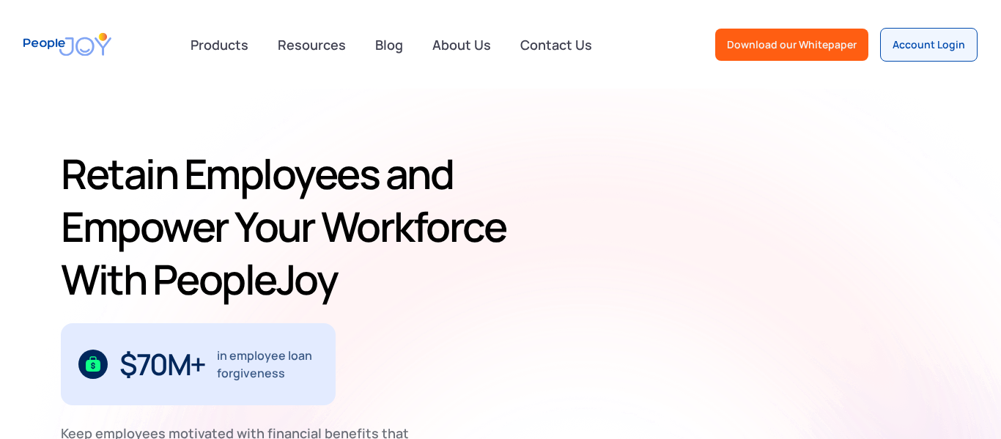 This screenshot has height=439, width=1001. Describe the element at coordinates (929, 45) in the screenshot. I see `div: Account Login` at that location.